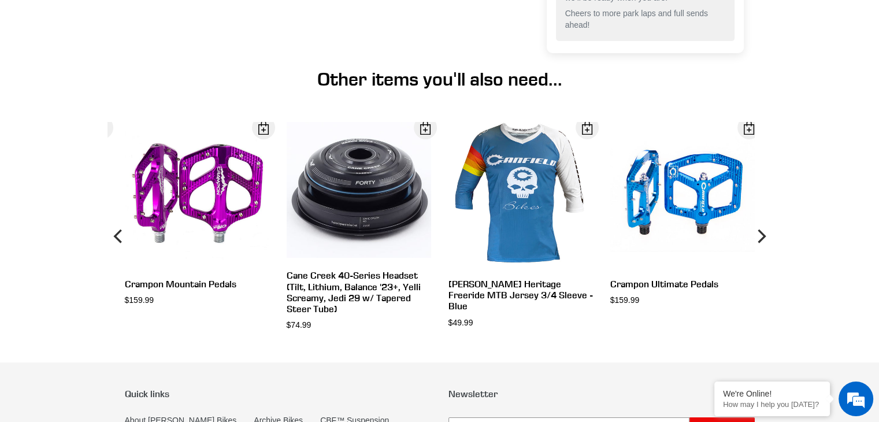 This screenshot has width=879, height=422. What do you see at coordinates (119, 236) in the screenshot?
I see `button: Previous` at bounding box center [119, 236].